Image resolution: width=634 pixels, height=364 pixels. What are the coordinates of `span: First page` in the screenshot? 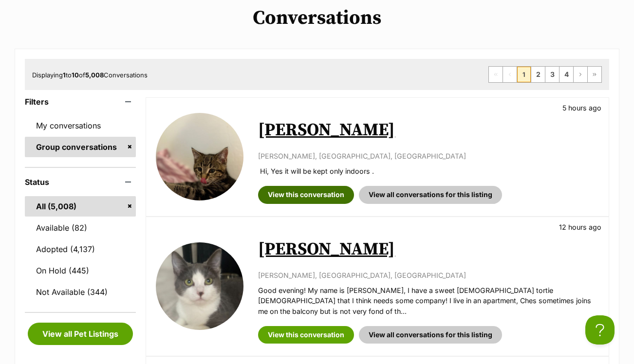 It's located at (495, 74).